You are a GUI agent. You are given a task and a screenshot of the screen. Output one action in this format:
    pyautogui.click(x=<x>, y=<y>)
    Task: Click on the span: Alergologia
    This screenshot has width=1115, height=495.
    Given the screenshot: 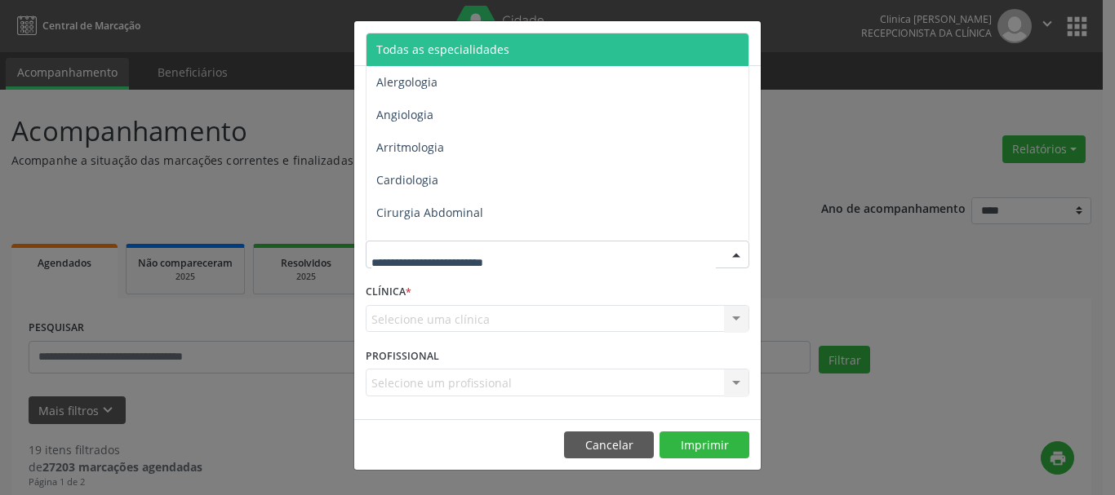 What is the action you would take?
    pyautogui.click(x=406, y=82)
    